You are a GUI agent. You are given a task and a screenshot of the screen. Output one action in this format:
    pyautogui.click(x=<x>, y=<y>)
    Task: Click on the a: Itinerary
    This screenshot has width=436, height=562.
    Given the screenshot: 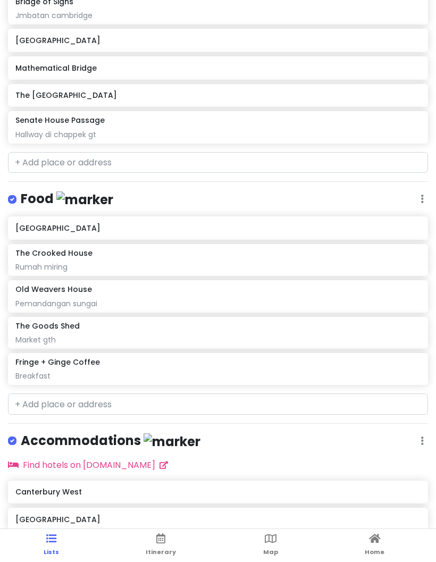 What is the action you would take?
    pyautogui.click(x=161, y=545)
    